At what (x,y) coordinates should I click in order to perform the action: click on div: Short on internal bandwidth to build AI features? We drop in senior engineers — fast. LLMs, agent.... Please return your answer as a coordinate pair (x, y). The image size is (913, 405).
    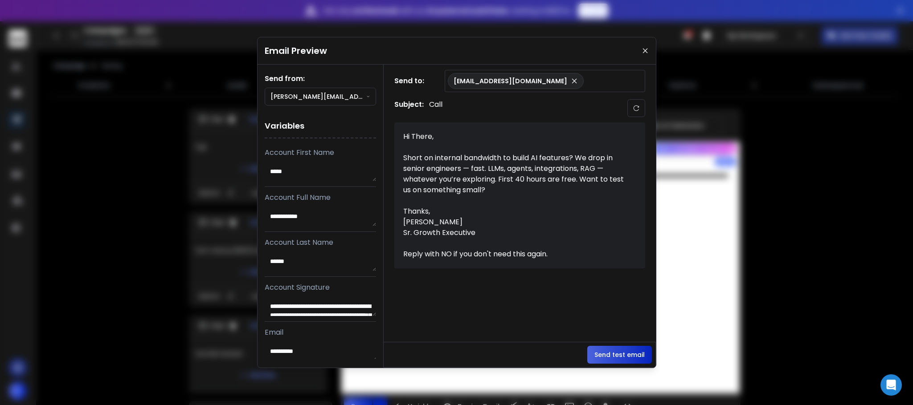
    Looking at the image, I should click on (514, 174).